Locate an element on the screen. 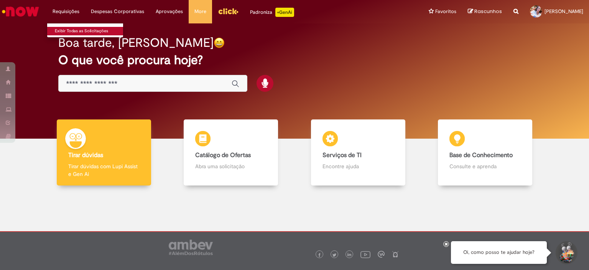 The width and height of the screenshot is (589, 270). a: Rascunhos is located at coordinates (485, 12).